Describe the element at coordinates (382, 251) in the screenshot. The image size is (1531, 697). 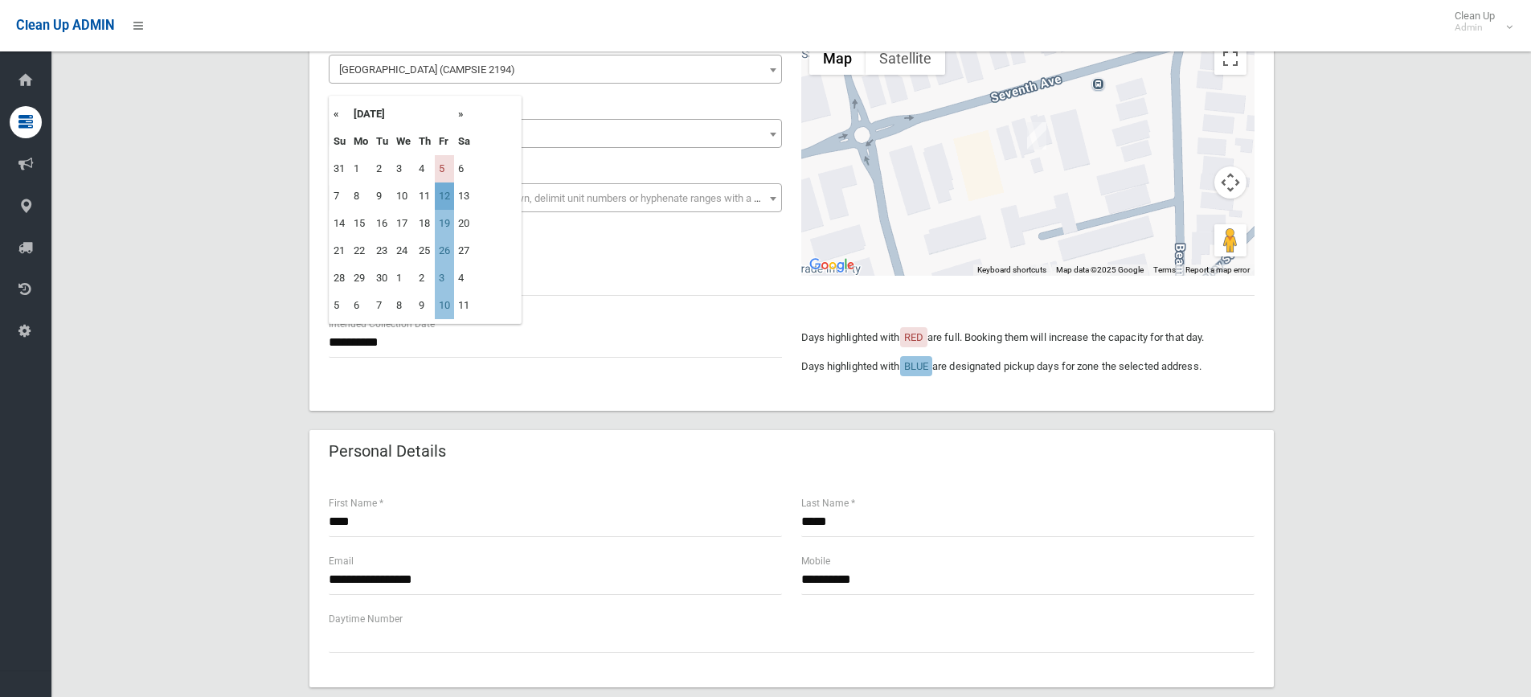
I see `td: 23` at that location.